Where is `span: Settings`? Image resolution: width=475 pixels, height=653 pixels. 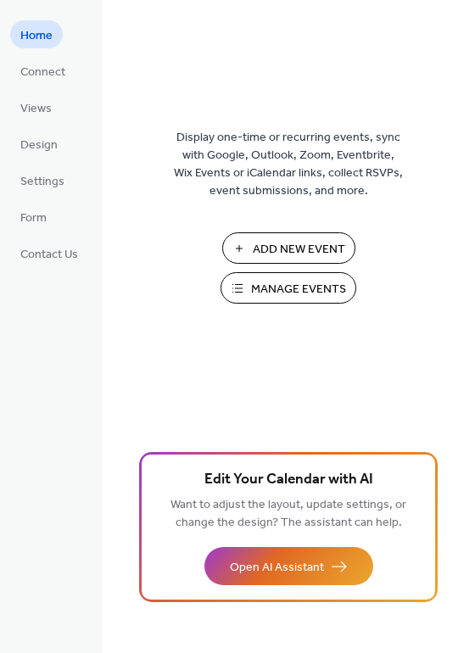 span: Settings is located at coordinates (42, 182).